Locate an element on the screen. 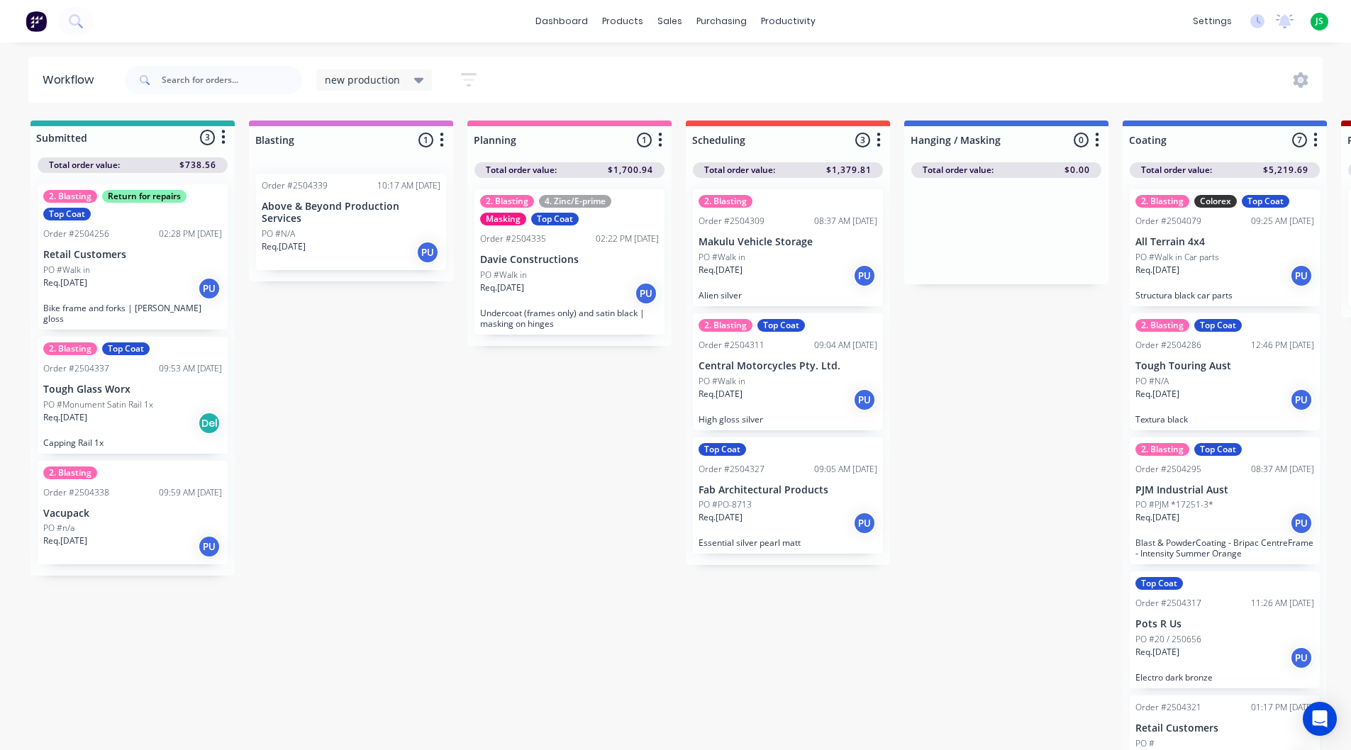 This screenshot has width=1351, height=750. div: products is located at coordinates (623, 21).